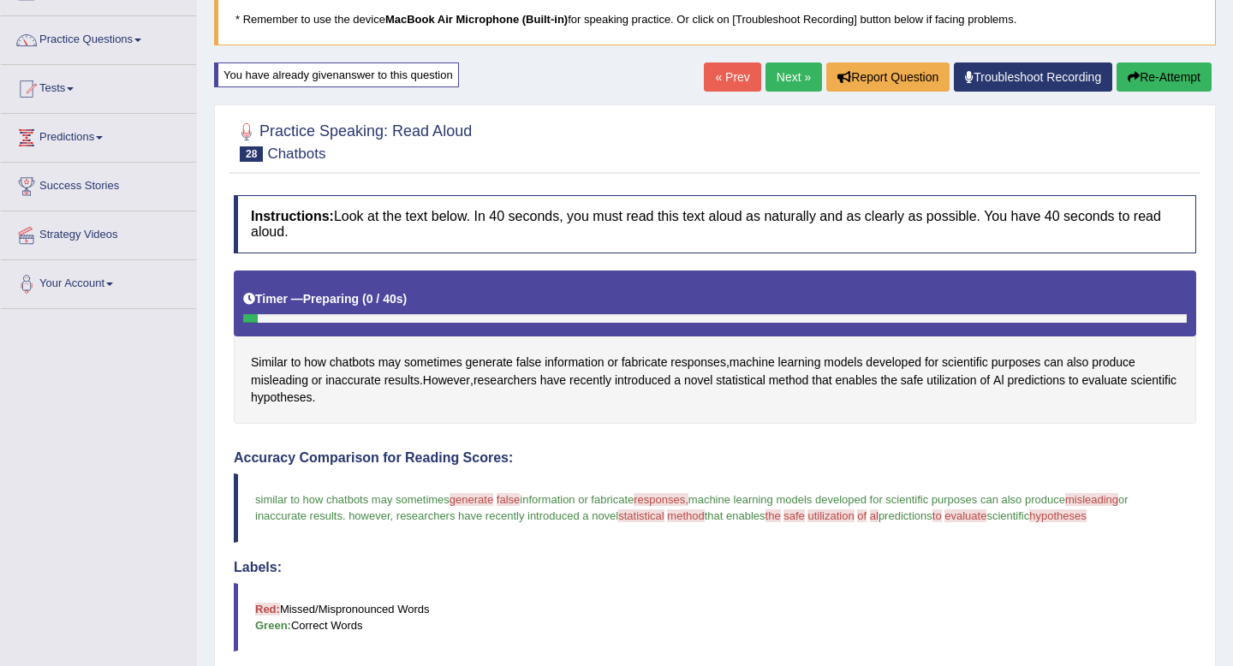 The width and height of the screenshot is (1233, 666). What do you see at coordinates (384, 299) in the screenshot?
I see `b: 0 / 40s` at bounding box center [384, 299].